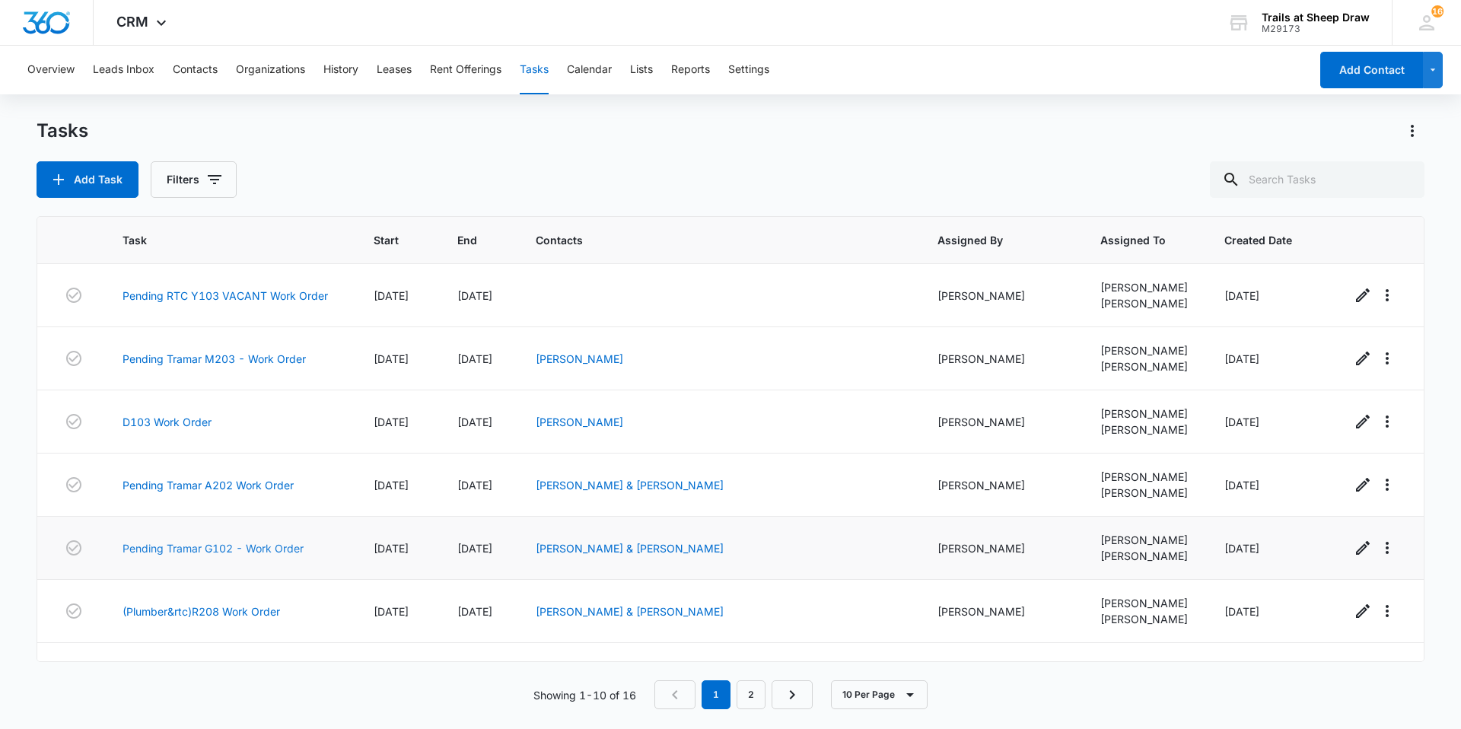 This screenshot has width=1461, height=729. I want to click on button: Reports, so click(690, 70).